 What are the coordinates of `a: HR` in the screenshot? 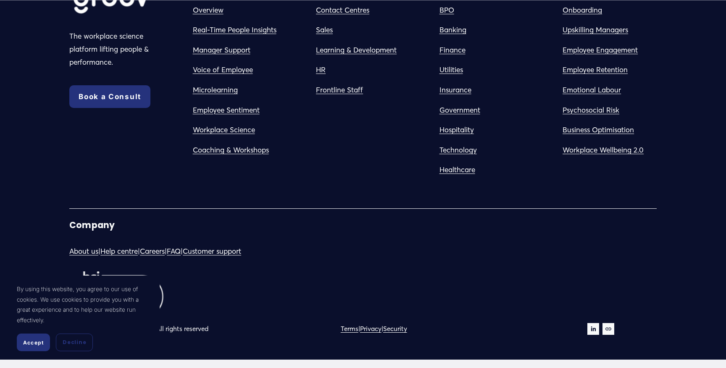 It's located at (321, 70).